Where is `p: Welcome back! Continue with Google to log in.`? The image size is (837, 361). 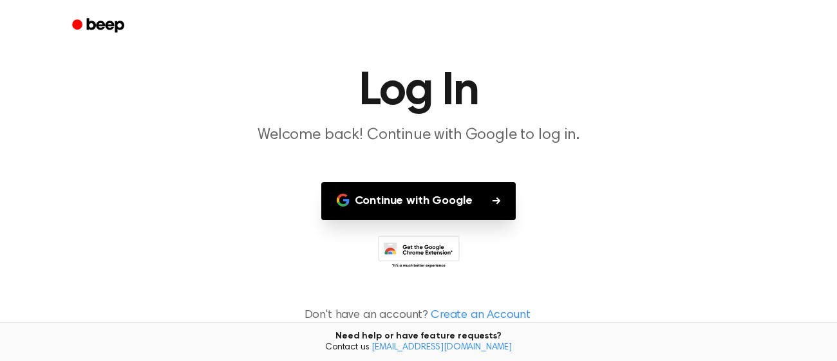 p: Welcome back! Continue with Google to log in. is located at coordinates (419, 135).